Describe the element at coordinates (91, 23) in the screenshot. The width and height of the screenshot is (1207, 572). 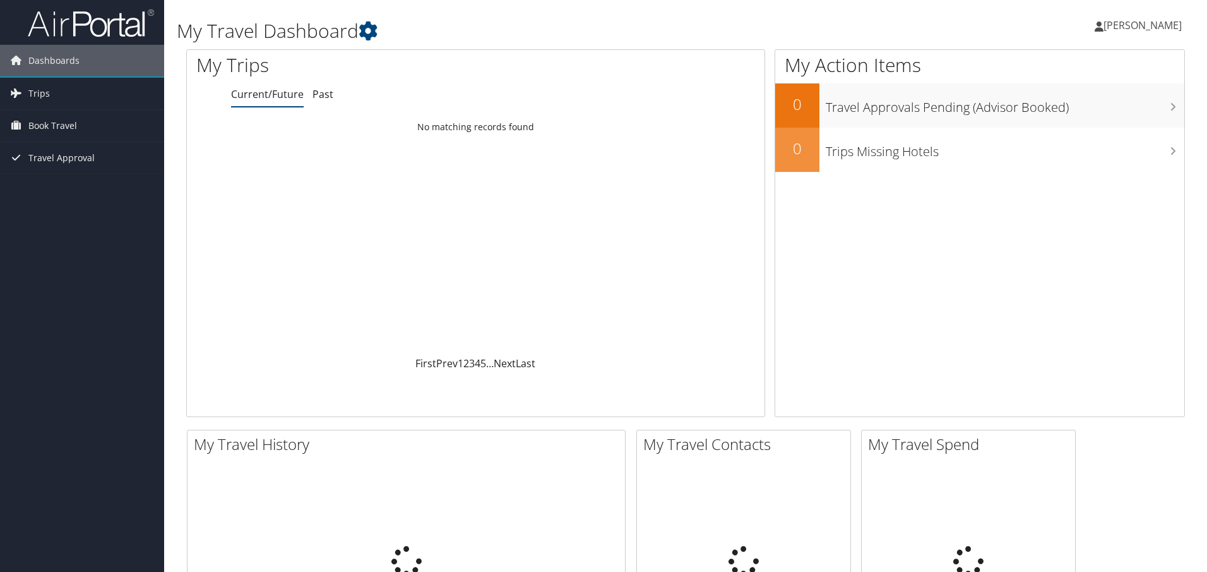
I see `img: airportal-logo.png` at that location.